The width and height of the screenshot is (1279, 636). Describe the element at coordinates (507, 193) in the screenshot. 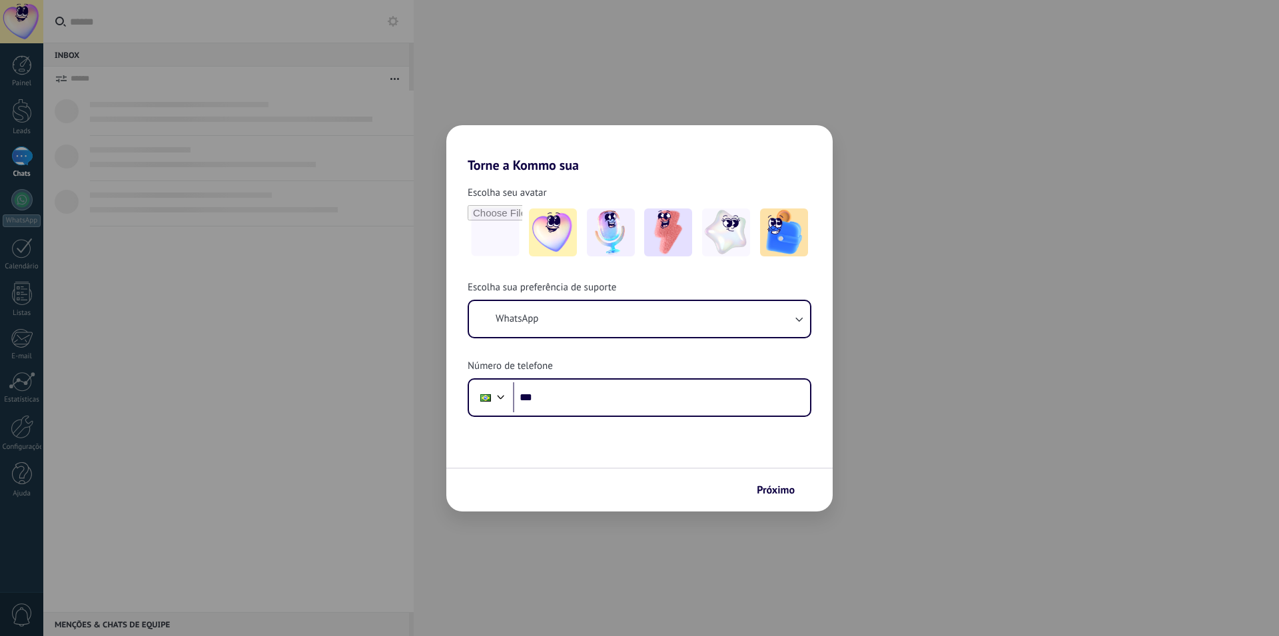

I see `span: Escolha seu avatar` at that location.